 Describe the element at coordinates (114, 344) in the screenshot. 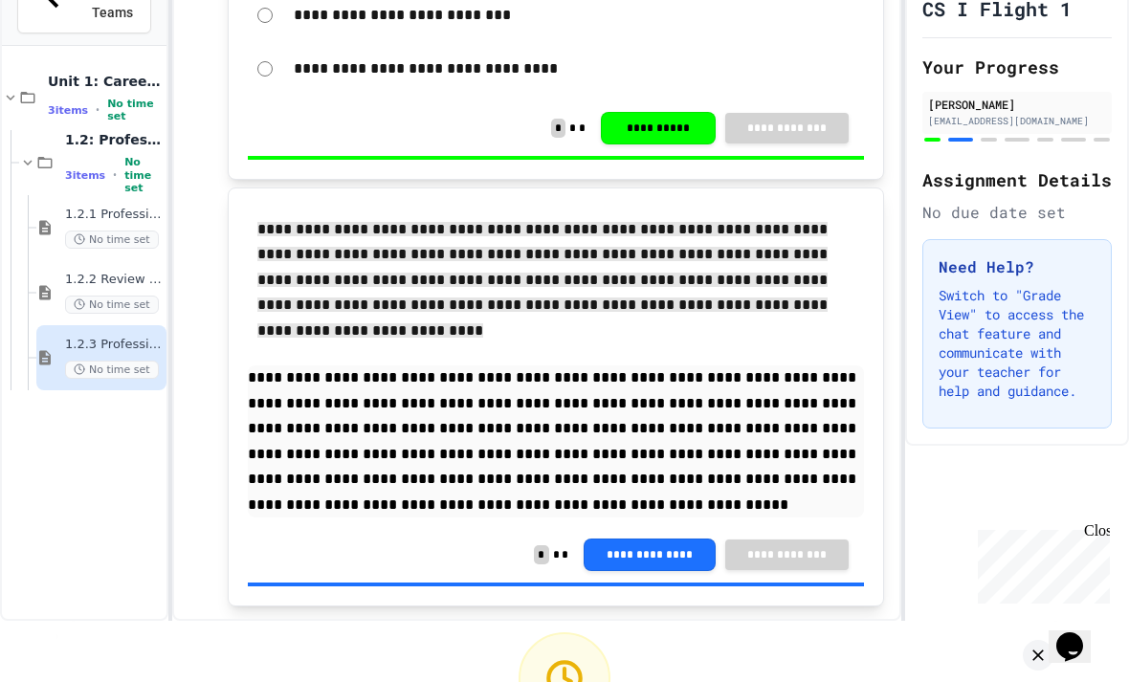

I see `span: 1.2.3 Professional Communication Challenge` at that location.